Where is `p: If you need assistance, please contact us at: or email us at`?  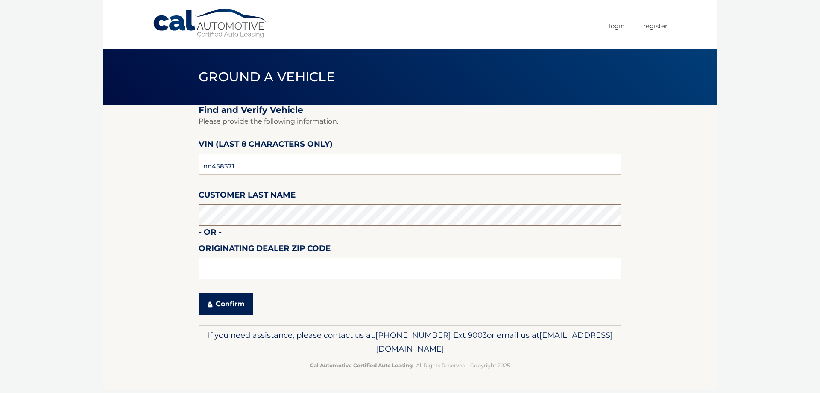 p: If you need assistance, please contact us at: or email us at is located at coordinates (410, 342).